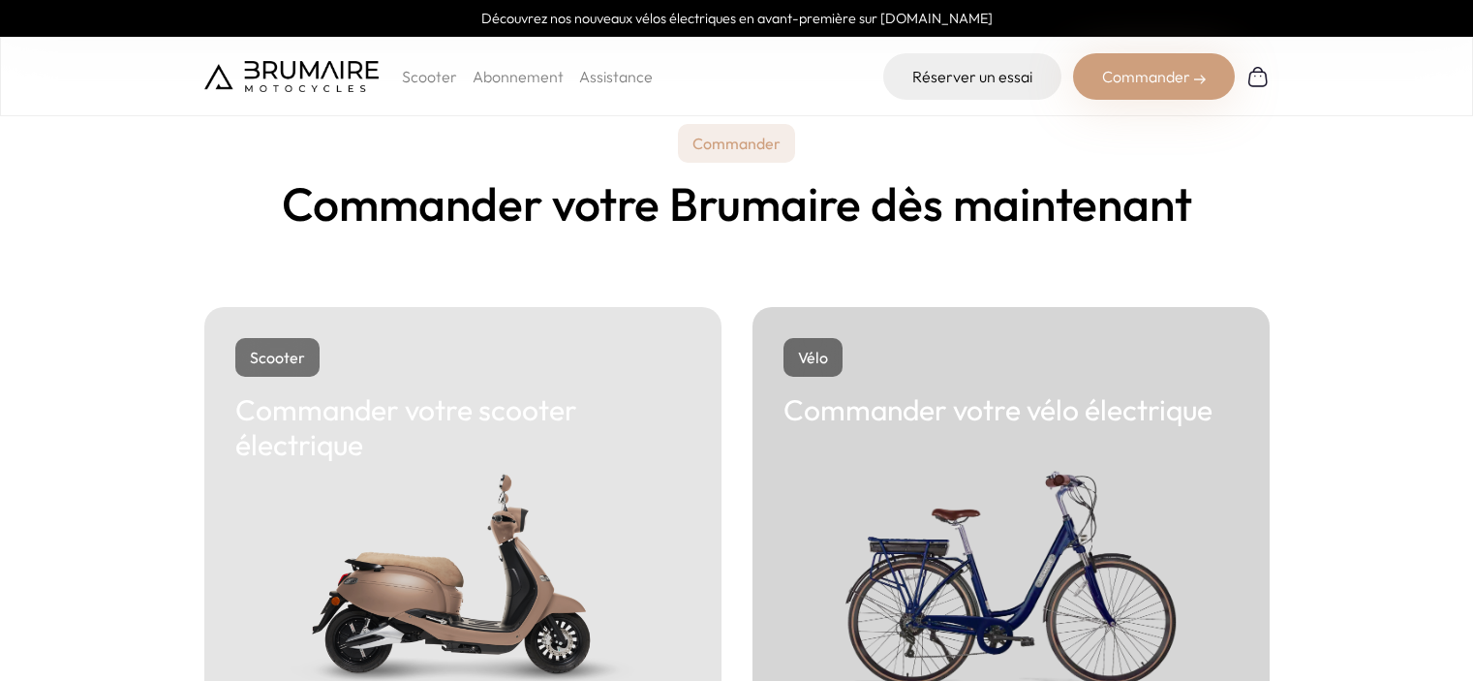  I want to click on img: Brumaire Motocycles, so click(292, 77).